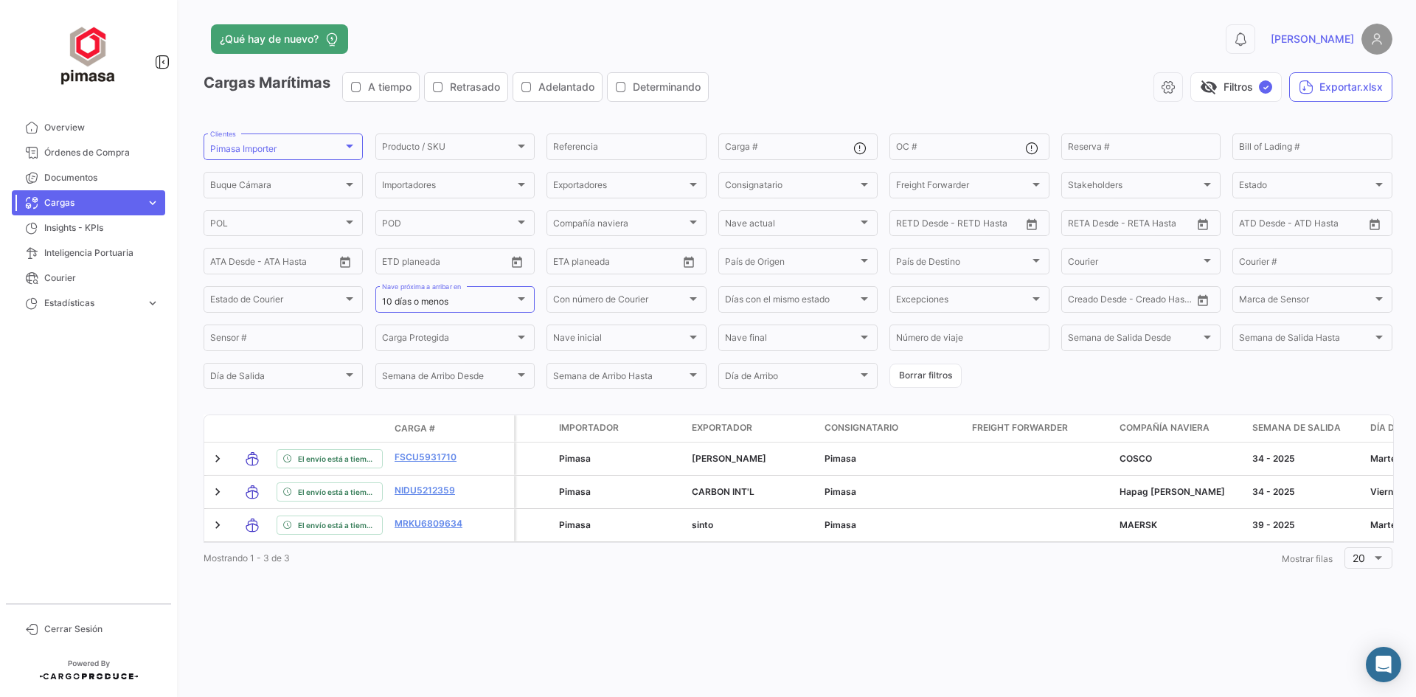 The width and height of the screenshot is (1416, 697). Describe the element at coordinates (475, 87) in the screenshot. I see `span: Retrasado` at that location.